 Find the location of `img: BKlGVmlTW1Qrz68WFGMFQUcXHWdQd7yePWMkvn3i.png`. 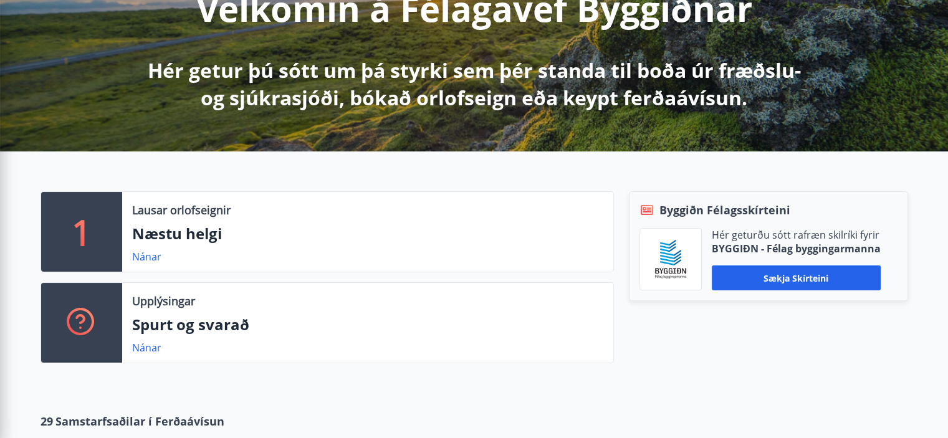

img: BKlGVmlTW1Qrz68WFGMFQUcXHWdQd7yePWMkvn3i.png is located at coordinates (670, 259).